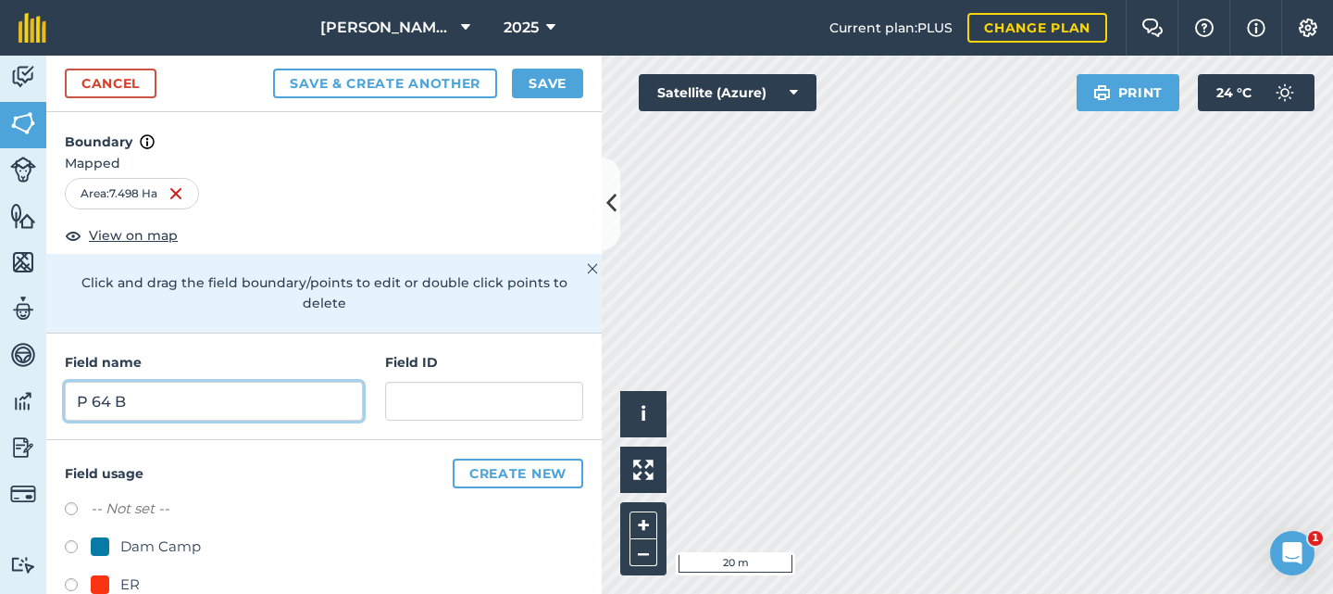  What do you see at coordinates (324, 473) in the screenshot?
I see `h4: Field usage` at bounding box center [324, 473].